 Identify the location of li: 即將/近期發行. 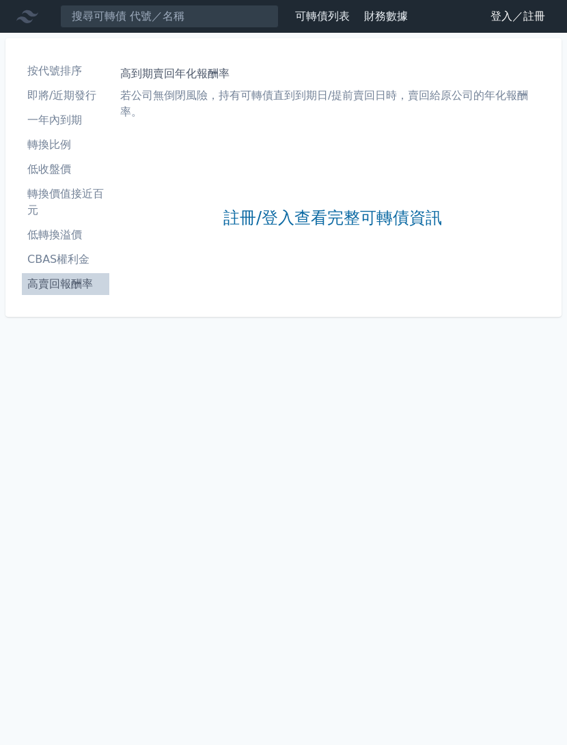
(66, 96).